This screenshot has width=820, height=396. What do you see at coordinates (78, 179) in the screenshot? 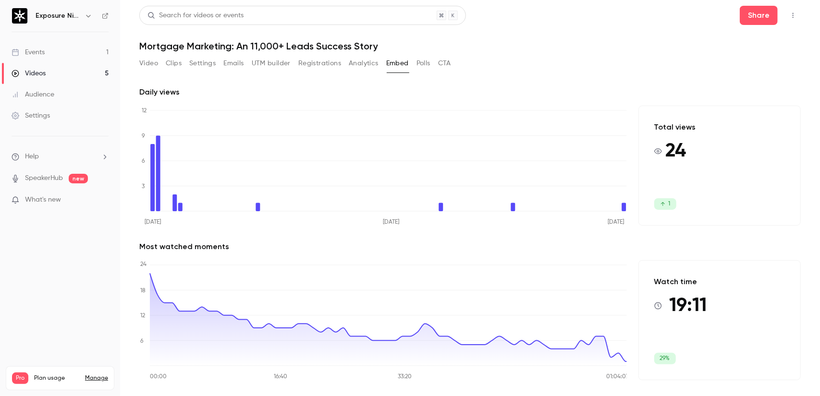
I see `span: new` at bounding box center [78, 179].